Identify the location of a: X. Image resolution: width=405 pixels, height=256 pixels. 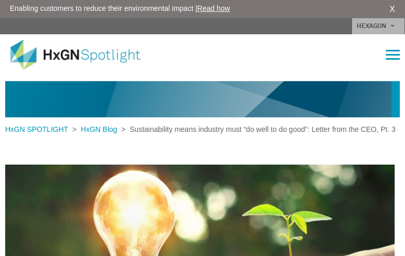
(392, 9).